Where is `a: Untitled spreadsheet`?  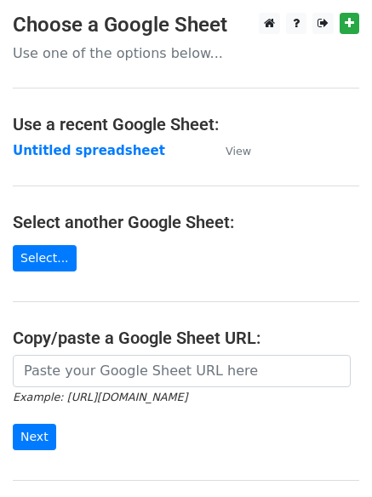
a: Untitled spreadsheet is located at coordinates (88, 151).